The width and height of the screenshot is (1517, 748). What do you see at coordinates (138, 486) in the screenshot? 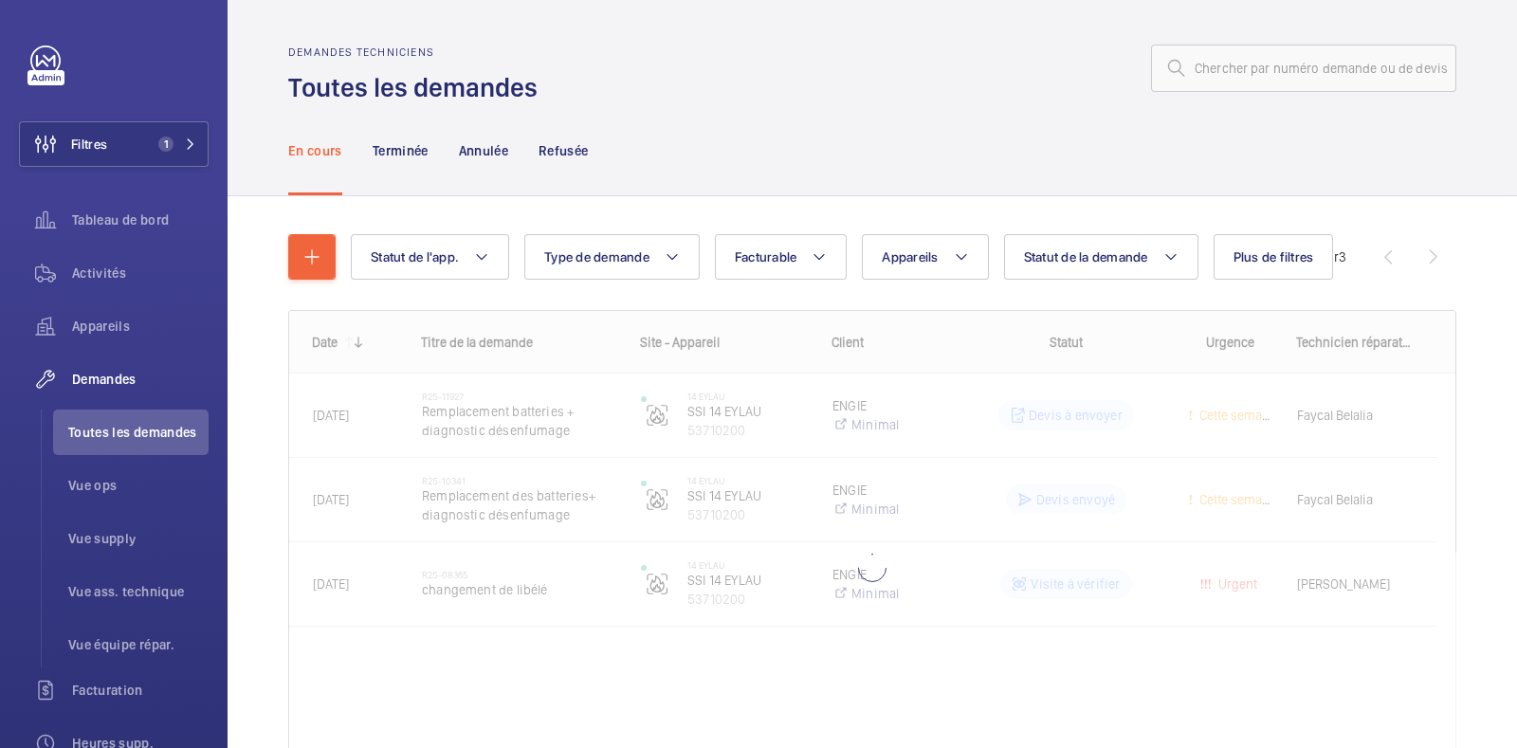
I see `span: Vue ops` at bounding box center [138, 486].